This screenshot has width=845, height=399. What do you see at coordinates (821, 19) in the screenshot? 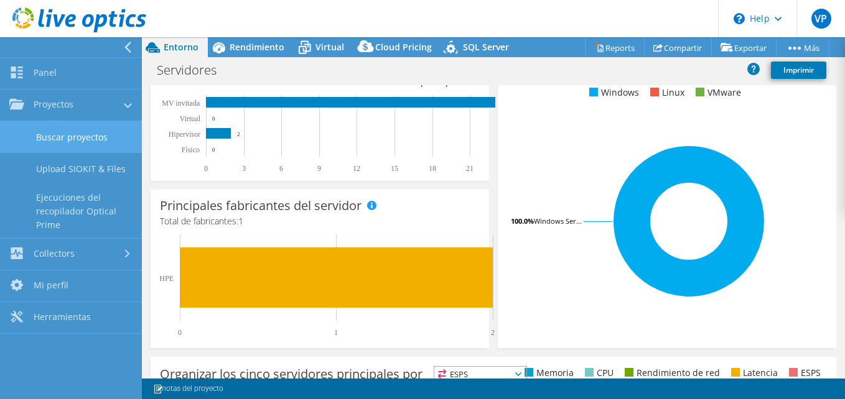
I see `span: VP` at bounding box center [821, 19].